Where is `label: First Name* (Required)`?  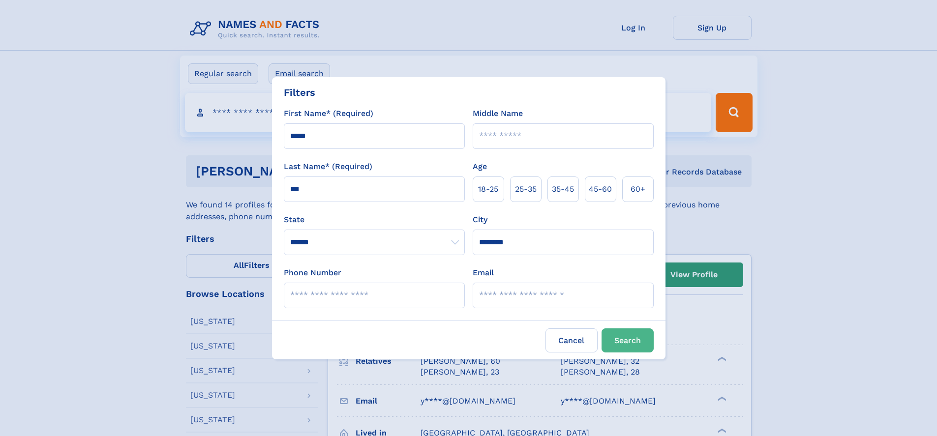
label: First Name* (Required) is located at coordinates (329, 114).